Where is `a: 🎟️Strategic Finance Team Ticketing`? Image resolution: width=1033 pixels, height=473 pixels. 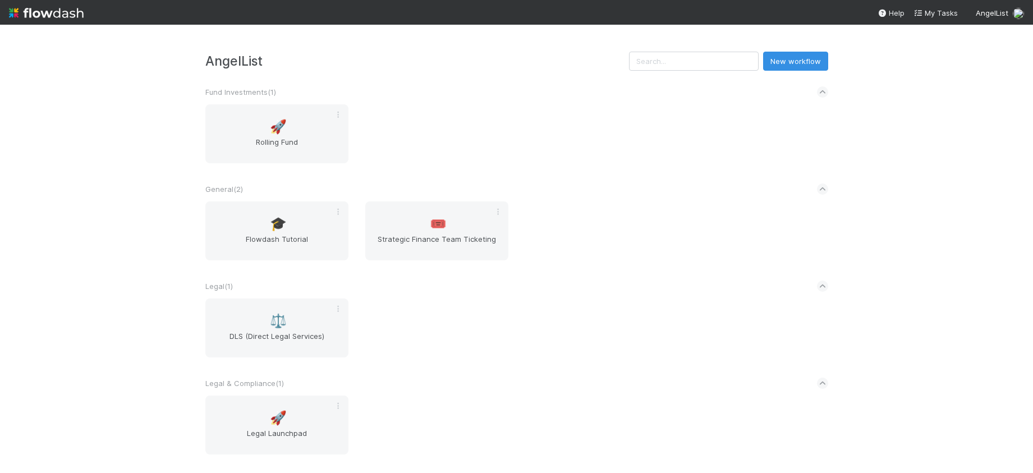 a: 🎟️Strategic Finance Team Ticketing is located at coordinates (436, 231).